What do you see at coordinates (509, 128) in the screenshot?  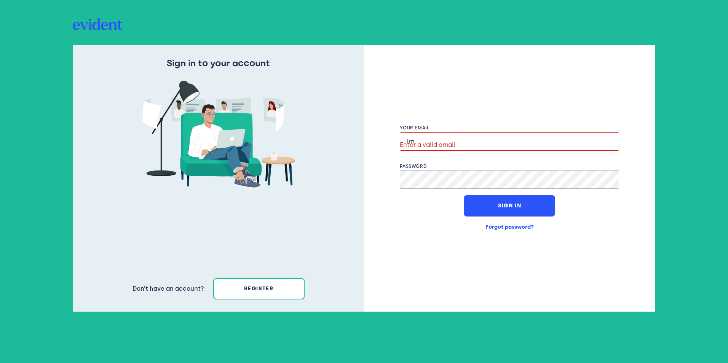 I see `label: Your email` at bounding box center [509, 128].